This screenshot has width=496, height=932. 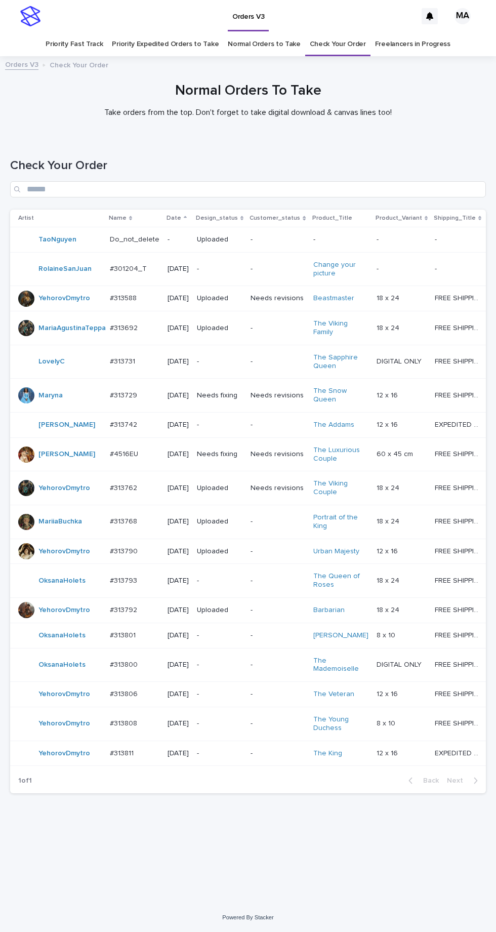 What do you see at coordinates (65, 269) in the screenshot?
I see `a: RolaineSanJuan` at bounding box center [65, 269].